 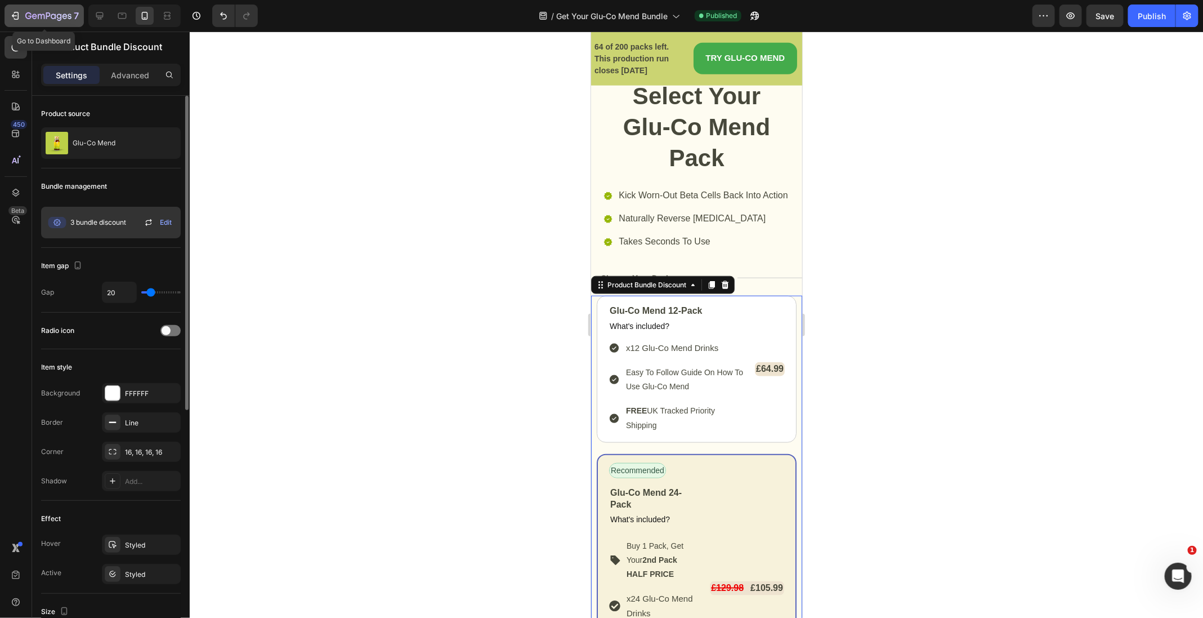 I want to click on span: 3 bundle discount, so click(x=98, y=222).